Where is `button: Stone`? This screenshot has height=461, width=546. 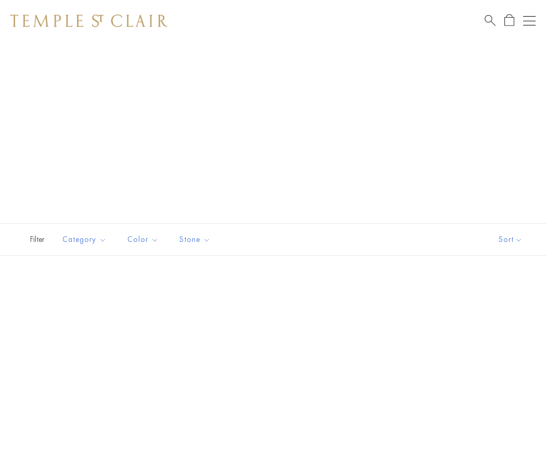
button: Stone is located at coordinates (195, 240).